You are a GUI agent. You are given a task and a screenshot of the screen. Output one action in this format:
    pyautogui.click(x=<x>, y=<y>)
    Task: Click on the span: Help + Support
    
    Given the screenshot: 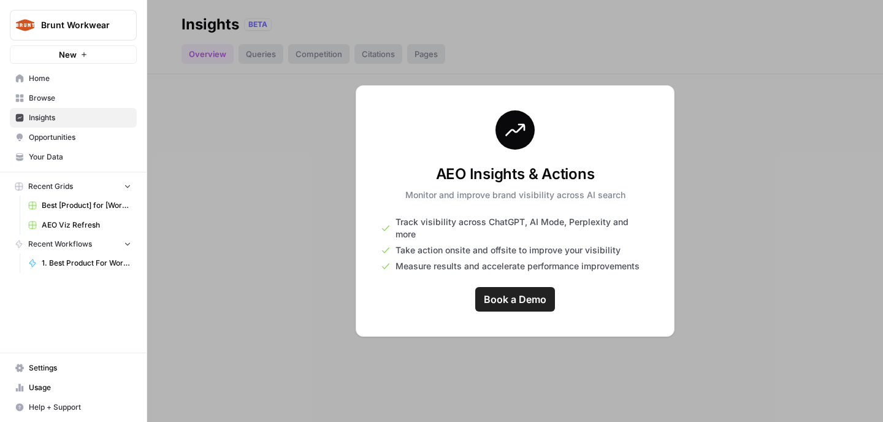 What is the action you would take?
    pyautogui.click(x=80, y=407)
    